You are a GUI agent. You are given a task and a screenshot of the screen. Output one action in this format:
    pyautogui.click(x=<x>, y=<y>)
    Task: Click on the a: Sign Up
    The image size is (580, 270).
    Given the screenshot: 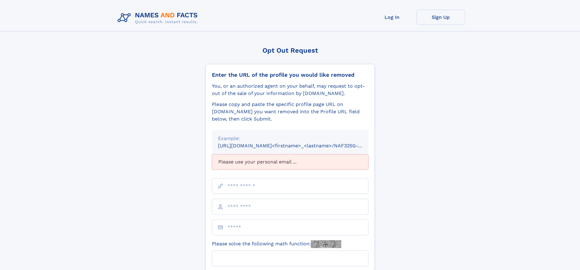 What is the action you would take?
    pyautogui.click(x=441, y=17)
    